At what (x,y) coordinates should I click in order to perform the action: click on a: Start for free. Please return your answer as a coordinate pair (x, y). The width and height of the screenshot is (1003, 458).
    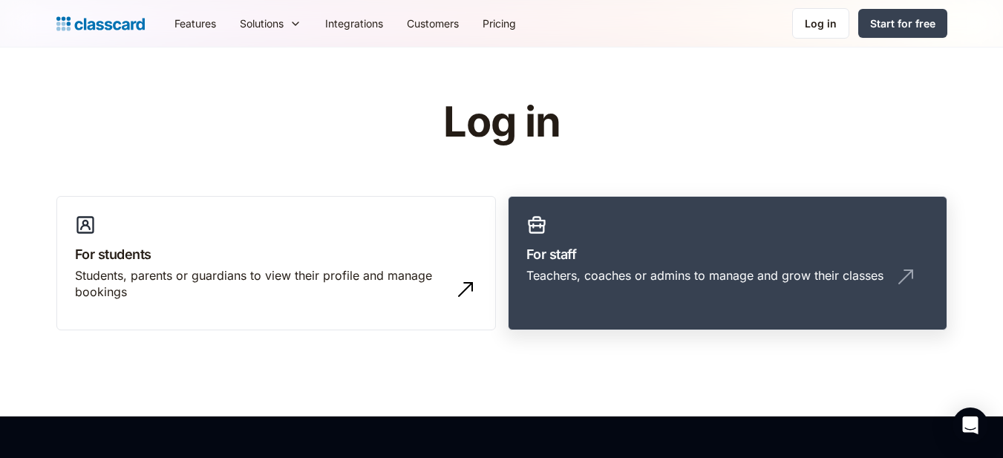
    Looking at the image, I should click on (903, 23).